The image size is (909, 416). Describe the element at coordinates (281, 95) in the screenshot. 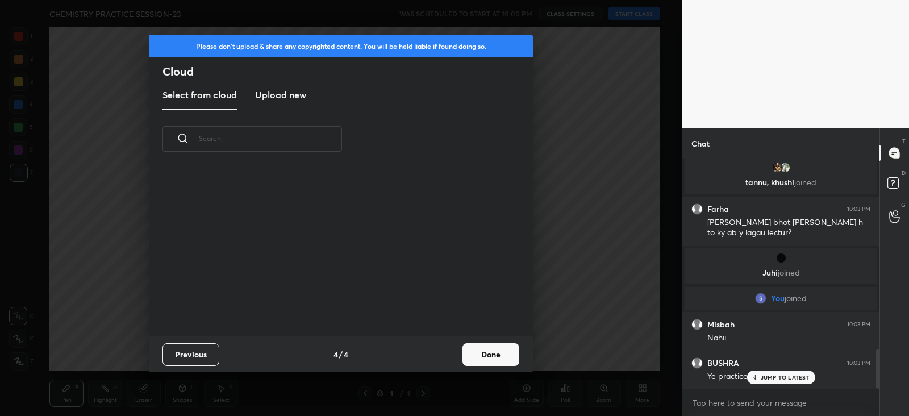

I see `h3: Upload new` at that location.